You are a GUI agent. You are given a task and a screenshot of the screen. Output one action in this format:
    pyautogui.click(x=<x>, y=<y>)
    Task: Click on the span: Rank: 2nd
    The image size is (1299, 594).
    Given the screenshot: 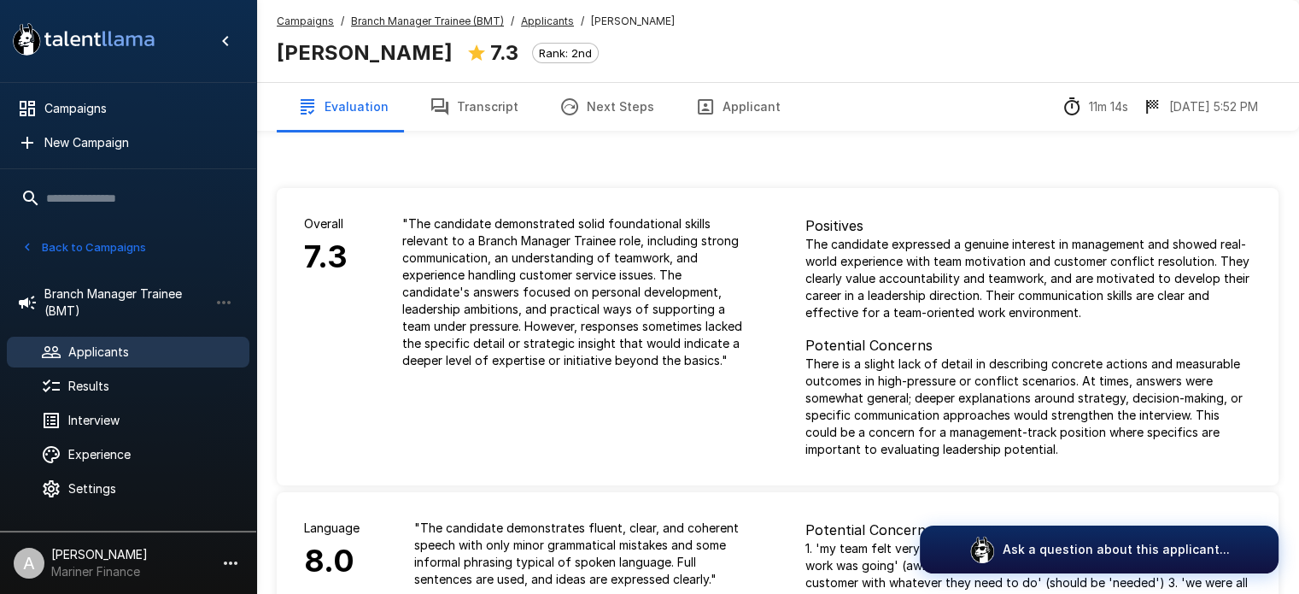 What is the action you would take?
    pyautogui.click(x=565, y=53)
    